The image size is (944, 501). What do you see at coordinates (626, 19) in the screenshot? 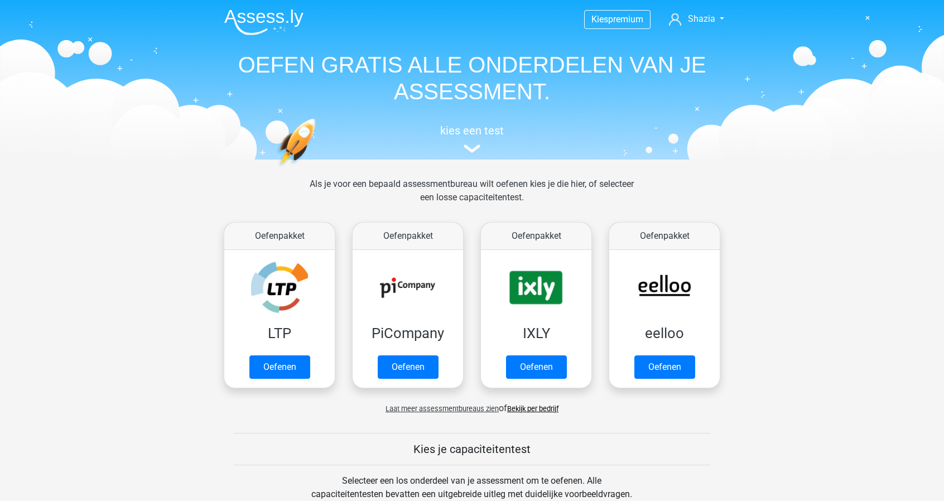
I see `span: premium` at bounding box center [626, 19].